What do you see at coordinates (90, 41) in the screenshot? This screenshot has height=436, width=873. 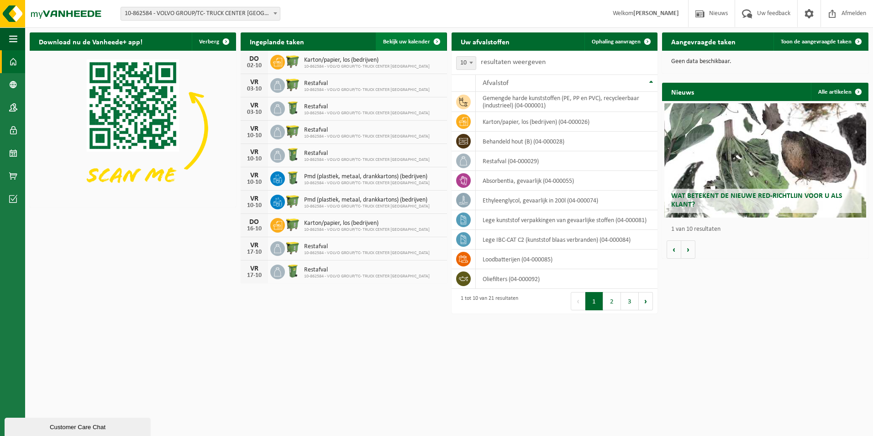 I see `h2: Download nu de Vanheede+ app!` at bounding box center [90, 41].